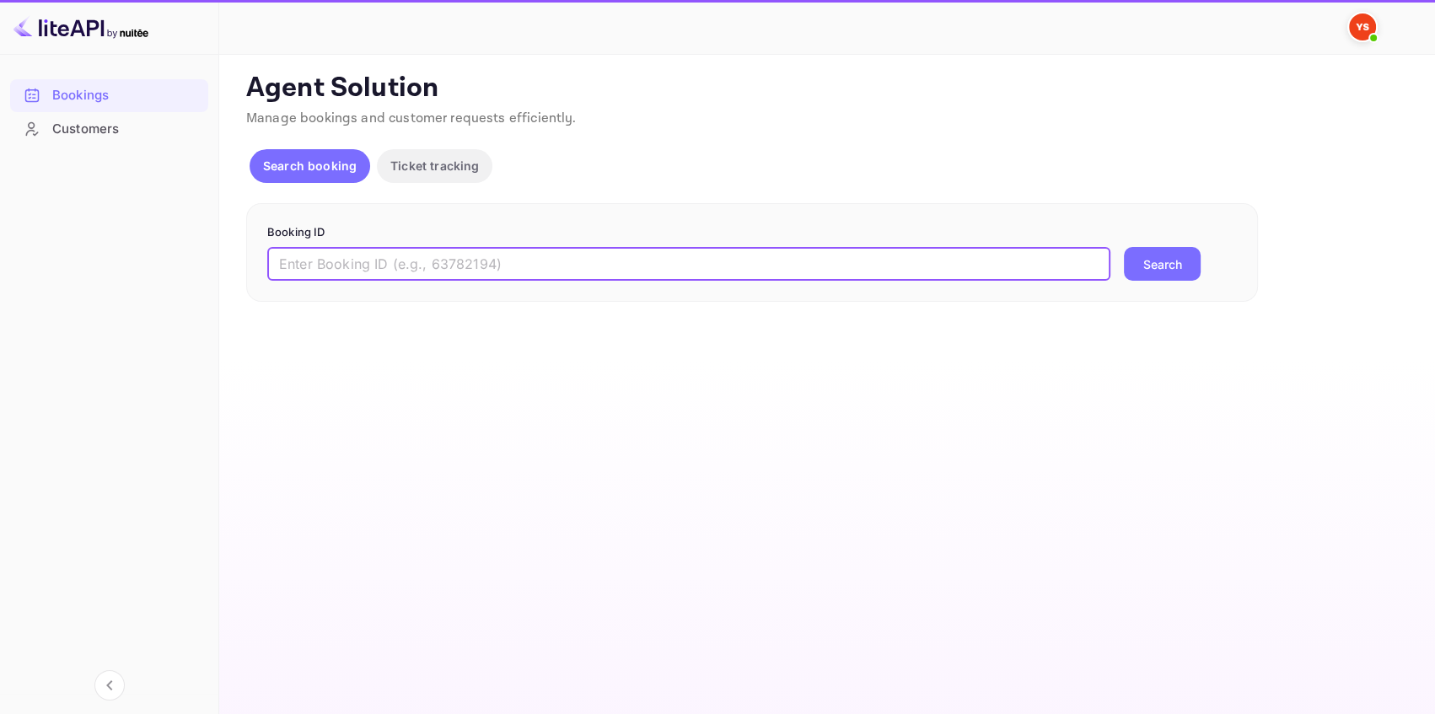 The width and height of the screenshot is (1435, 714). What do you see at coordinates (825, 89) in the screenshot?
I see `p: Agent Solution` at bounding box center [825, 89].